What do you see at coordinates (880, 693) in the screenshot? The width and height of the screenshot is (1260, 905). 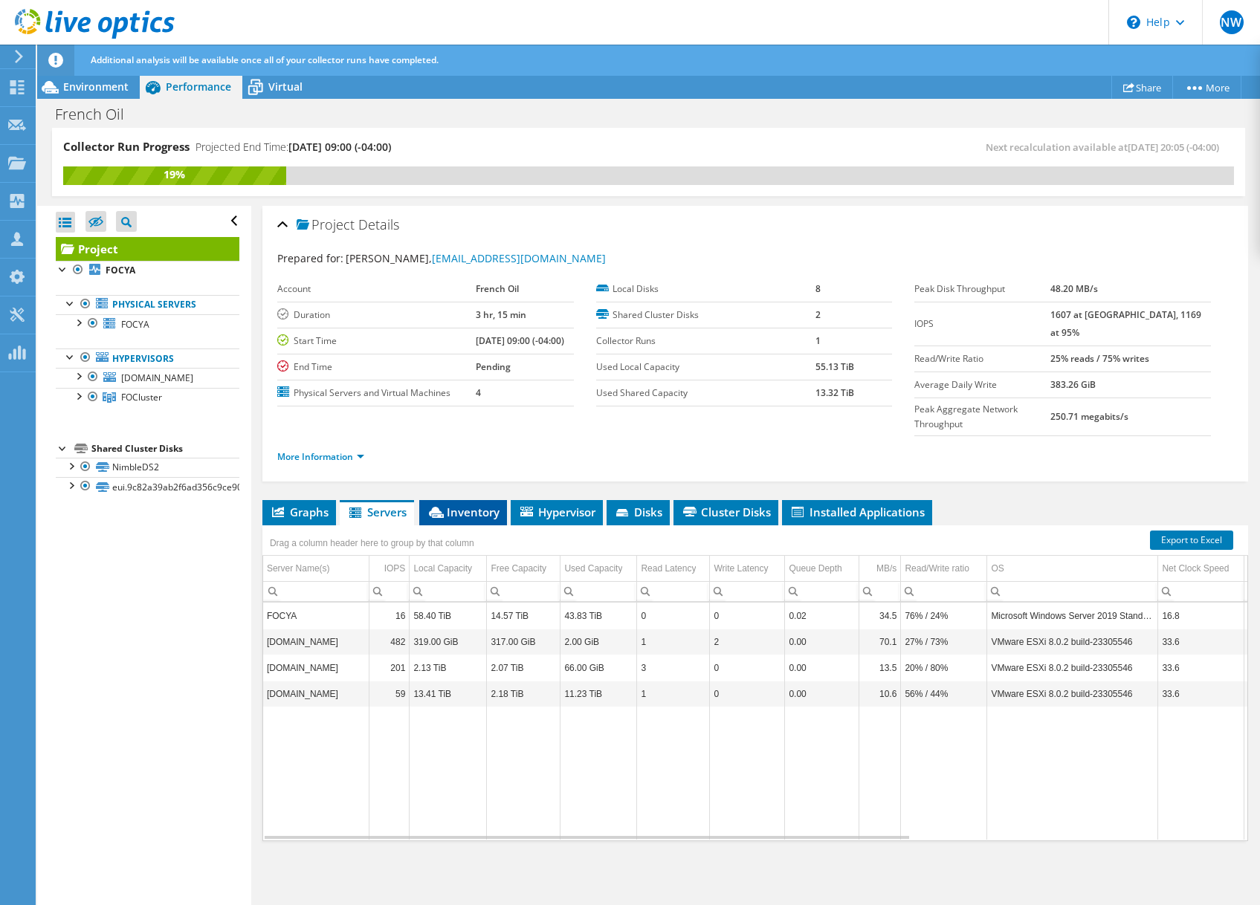 I see `td: Column MB/s, Value 10.6` at bounding box center [880, 693].